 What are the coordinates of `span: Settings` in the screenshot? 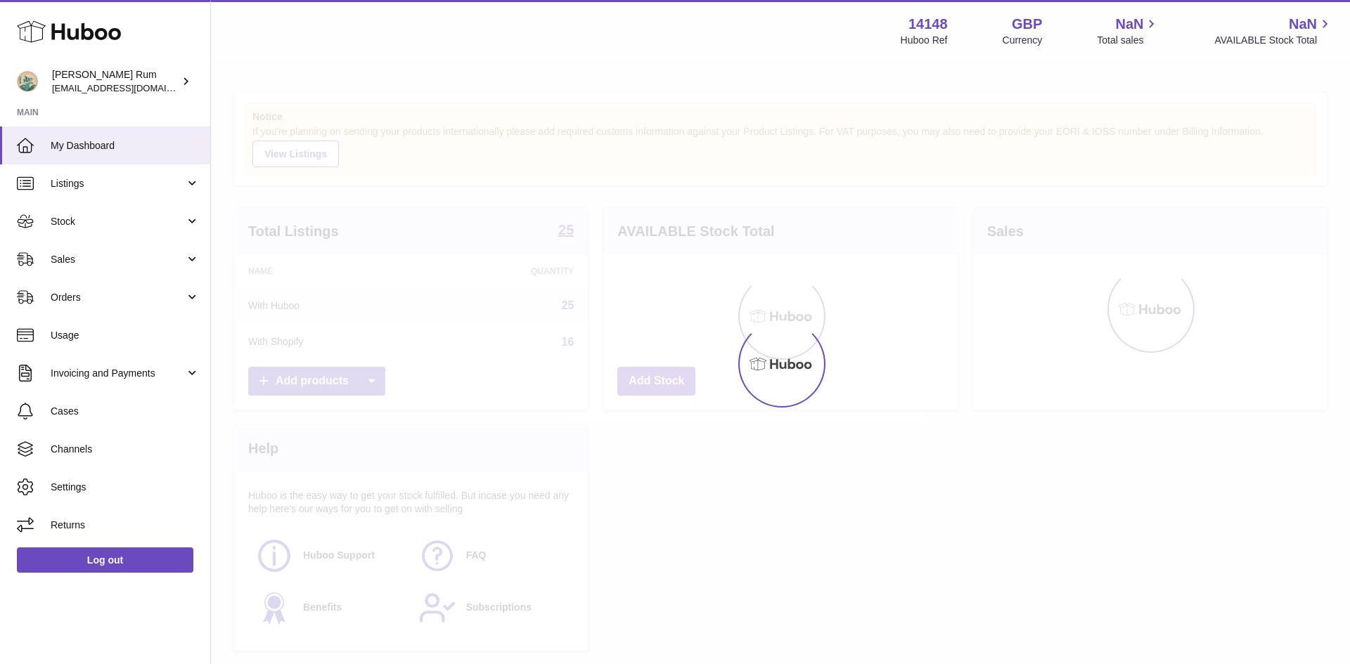 It's located at (125, 487).